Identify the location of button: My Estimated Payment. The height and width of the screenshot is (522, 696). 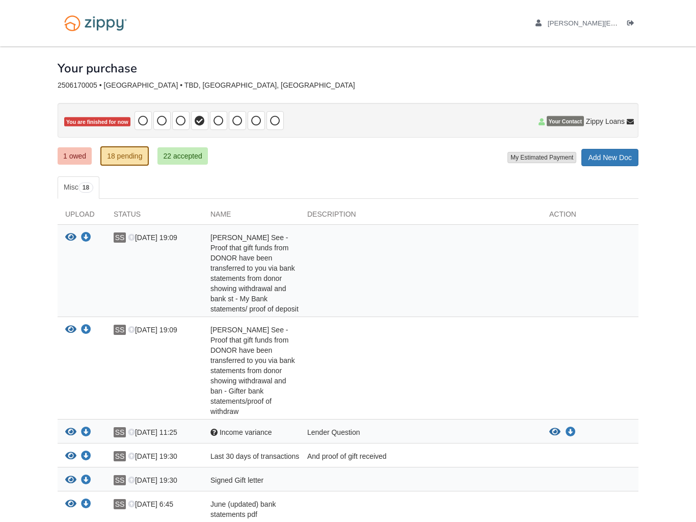
(542, 157).